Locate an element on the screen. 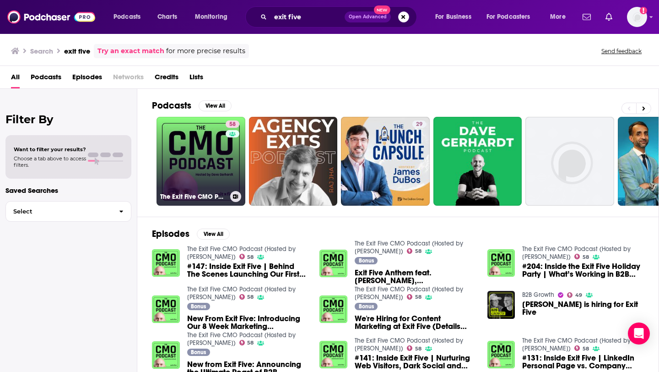 The height and width of the screenshot is (372, 659). span: Networks is located at coordinates (128, 79).